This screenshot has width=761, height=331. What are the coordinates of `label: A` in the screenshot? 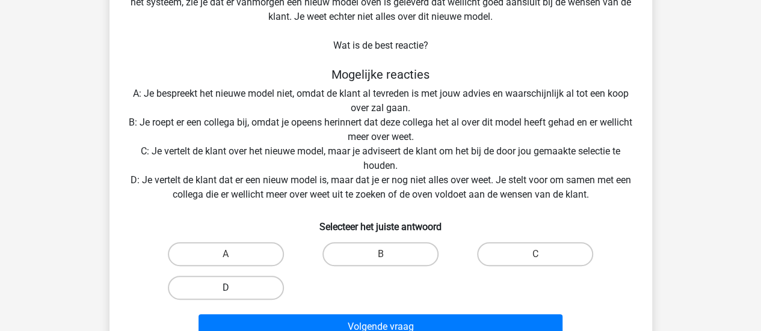 It's located at (225, 254).